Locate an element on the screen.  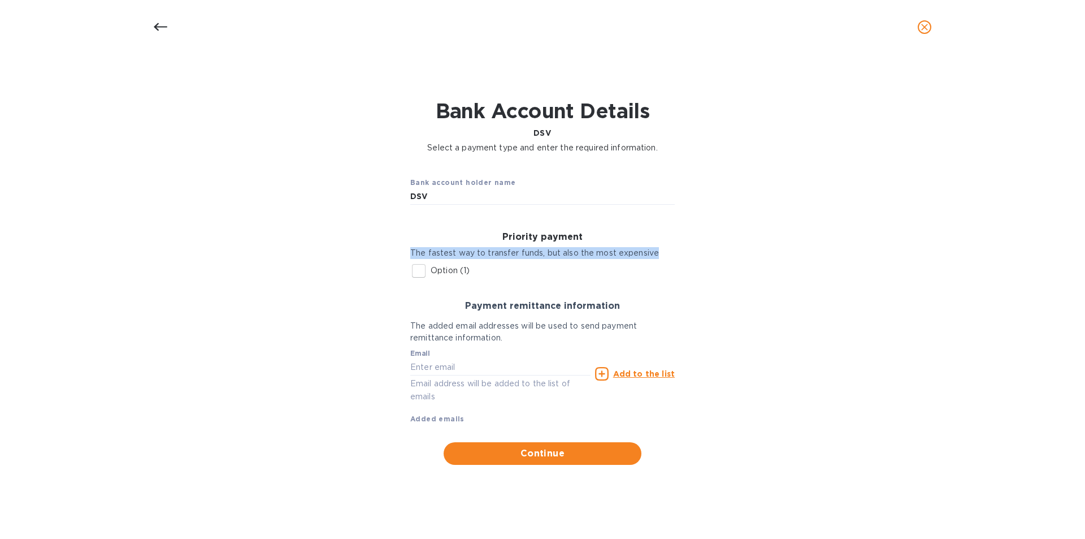
u: Add to the list is located at coordinates (644, 374).